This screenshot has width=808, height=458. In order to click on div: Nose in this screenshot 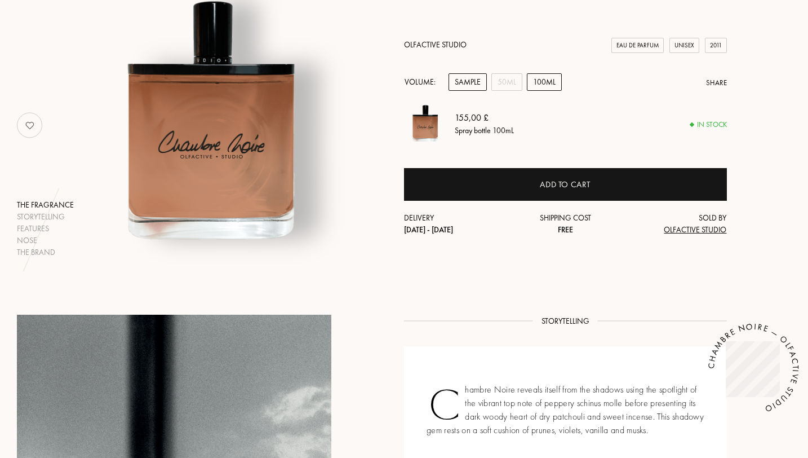, I will do `click(45, 240)`.